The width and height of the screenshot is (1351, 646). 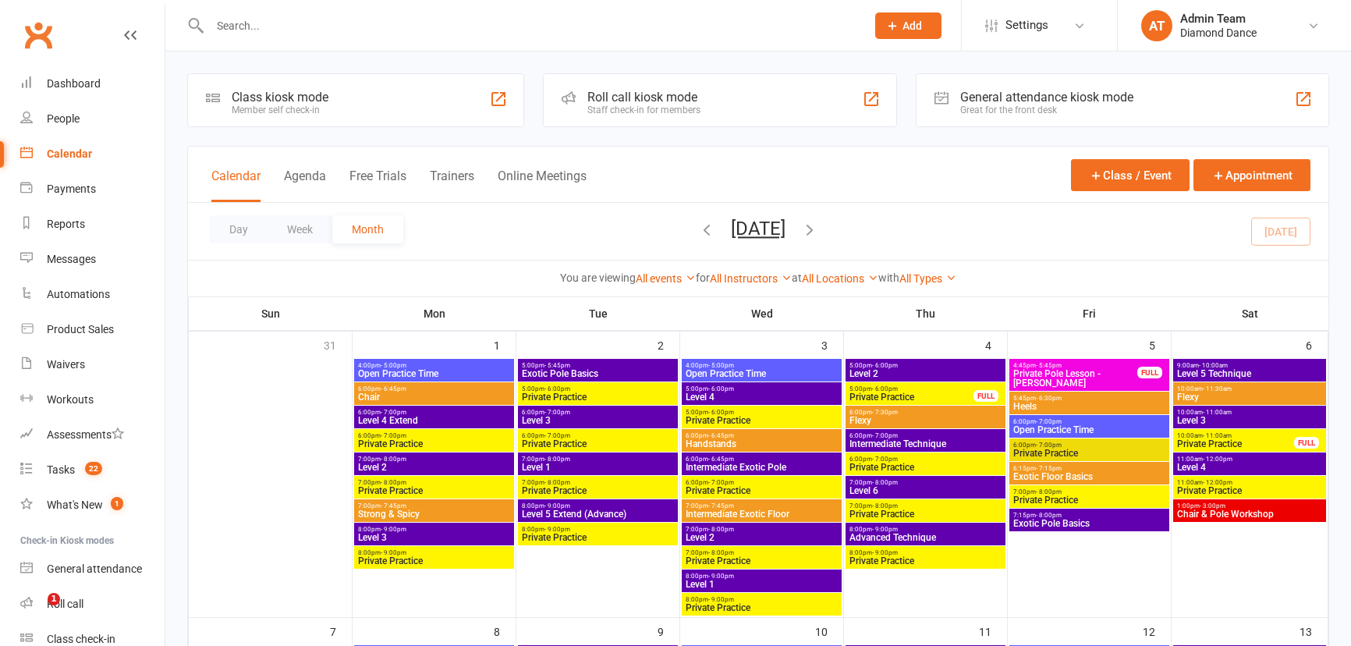 What do you see at coordinates (925, 444) in the screenshot?
I see `span: Intermediate Technique` at bounding box center [925, 444].